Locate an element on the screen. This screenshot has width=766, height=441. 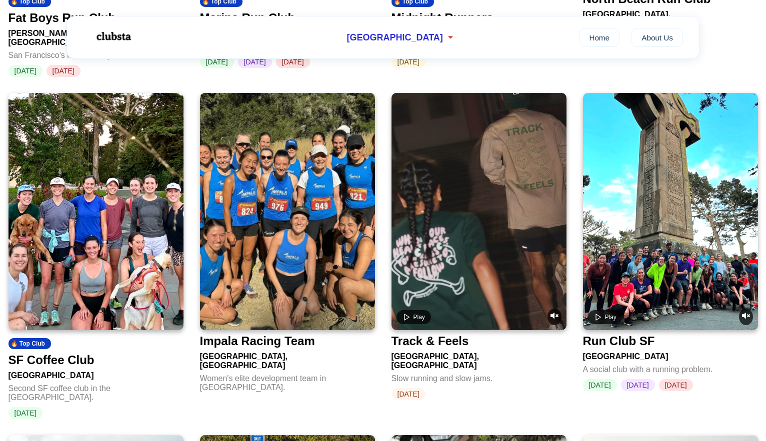
div: Track & Feels is located at coordinates (430, 341).